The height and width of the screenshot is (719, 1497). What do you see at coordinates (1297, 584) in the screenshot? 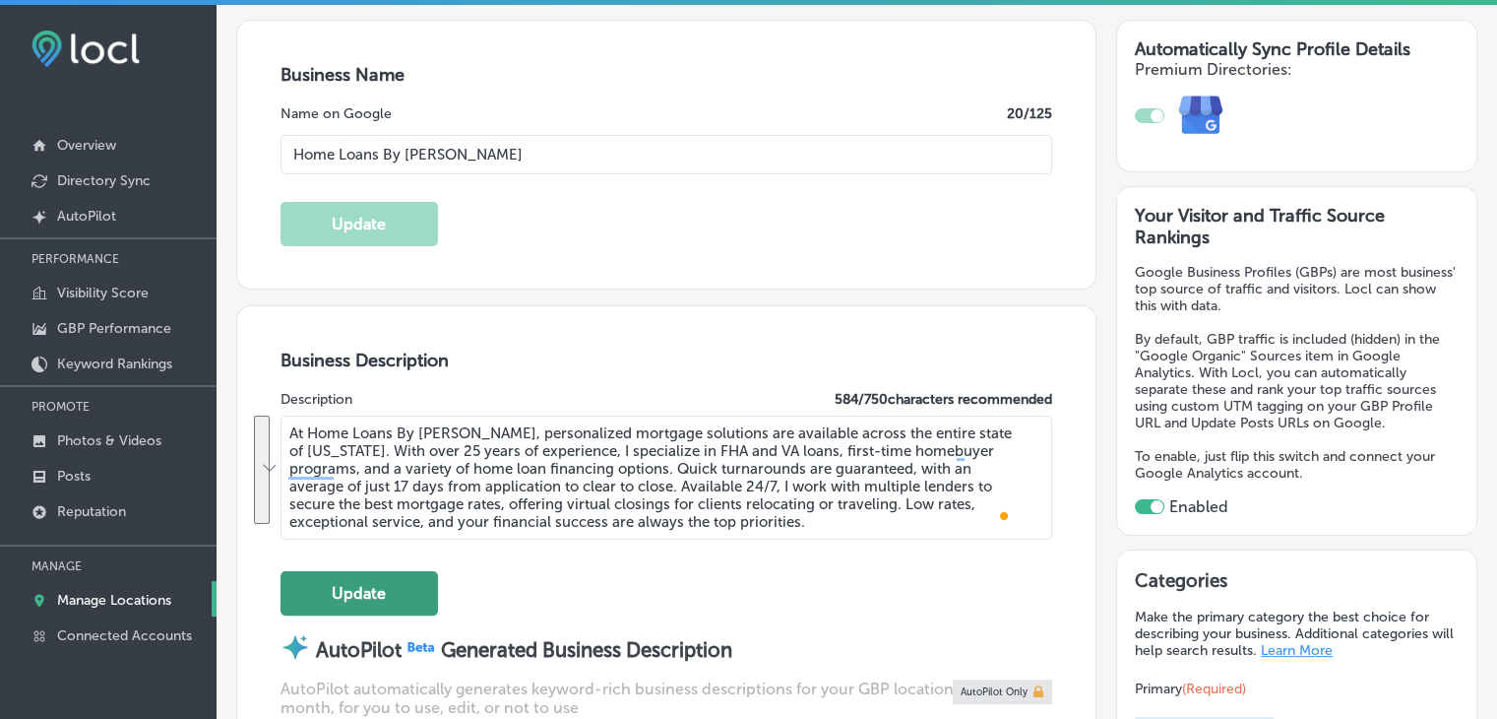
I see `h3: Categories` at bounding box center [1297, 584].